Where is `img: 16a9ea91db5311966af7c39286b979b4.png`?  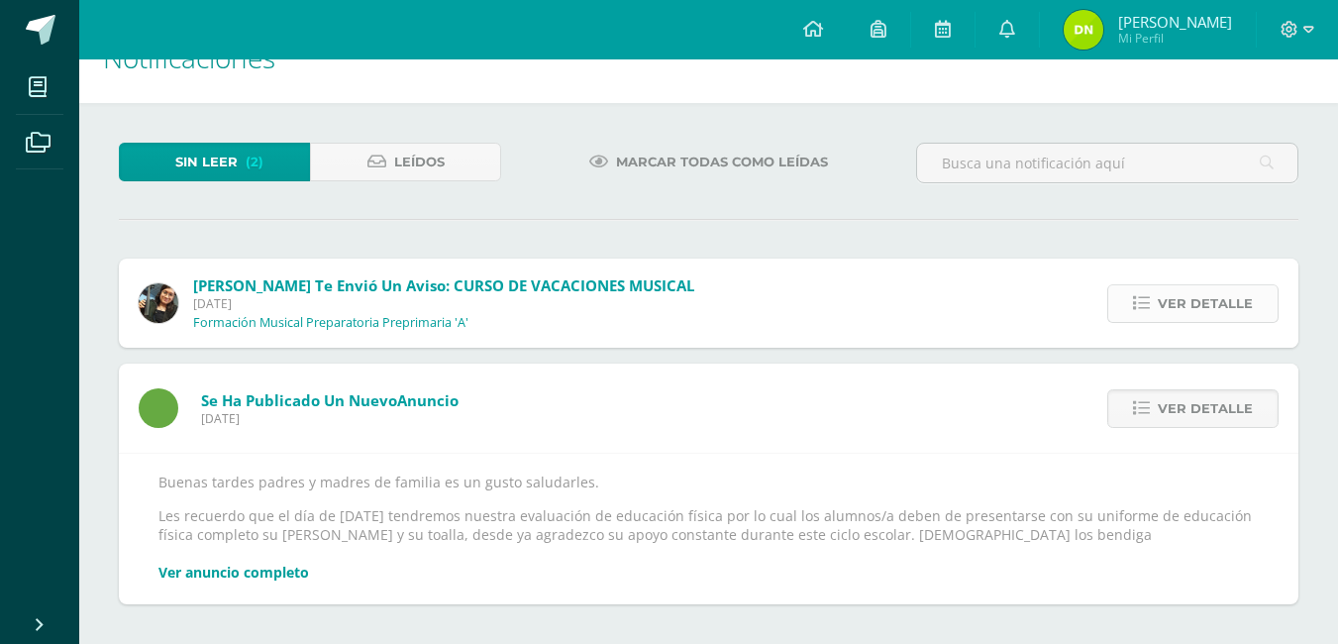 img: 16a9ea91db5311966af7c39286b979b4.png is located at coordinates (1083, 30).